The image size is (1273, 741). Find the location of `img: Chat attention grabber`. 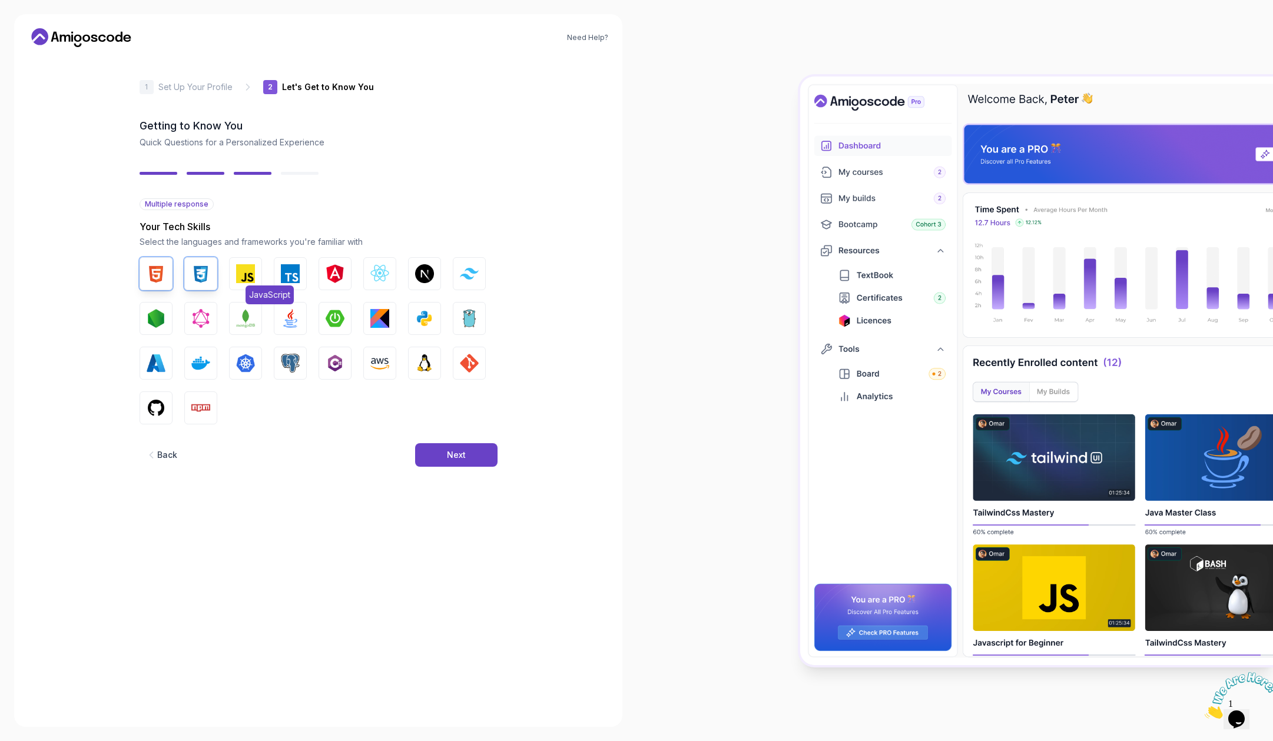

img: Chat attention grabber is located at coordinates (41, 28).